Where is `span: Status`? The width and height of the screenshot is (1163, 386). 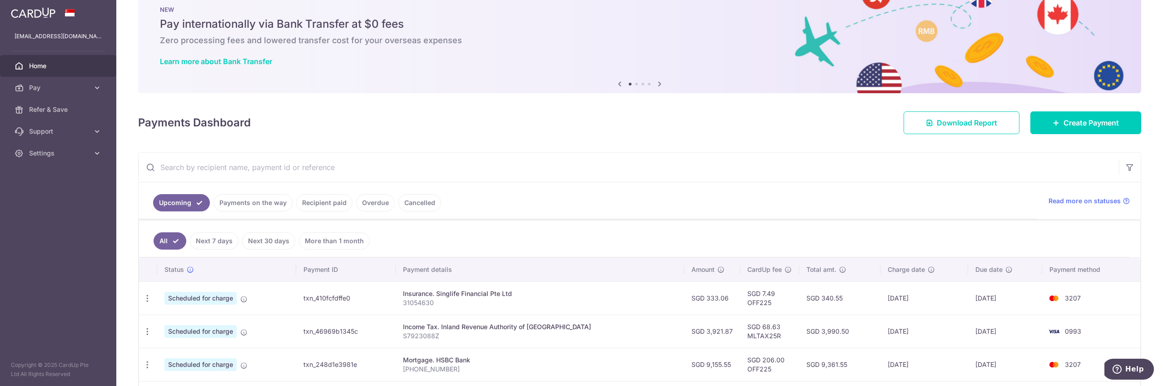
span: Status is located at coordinates (174, 269).